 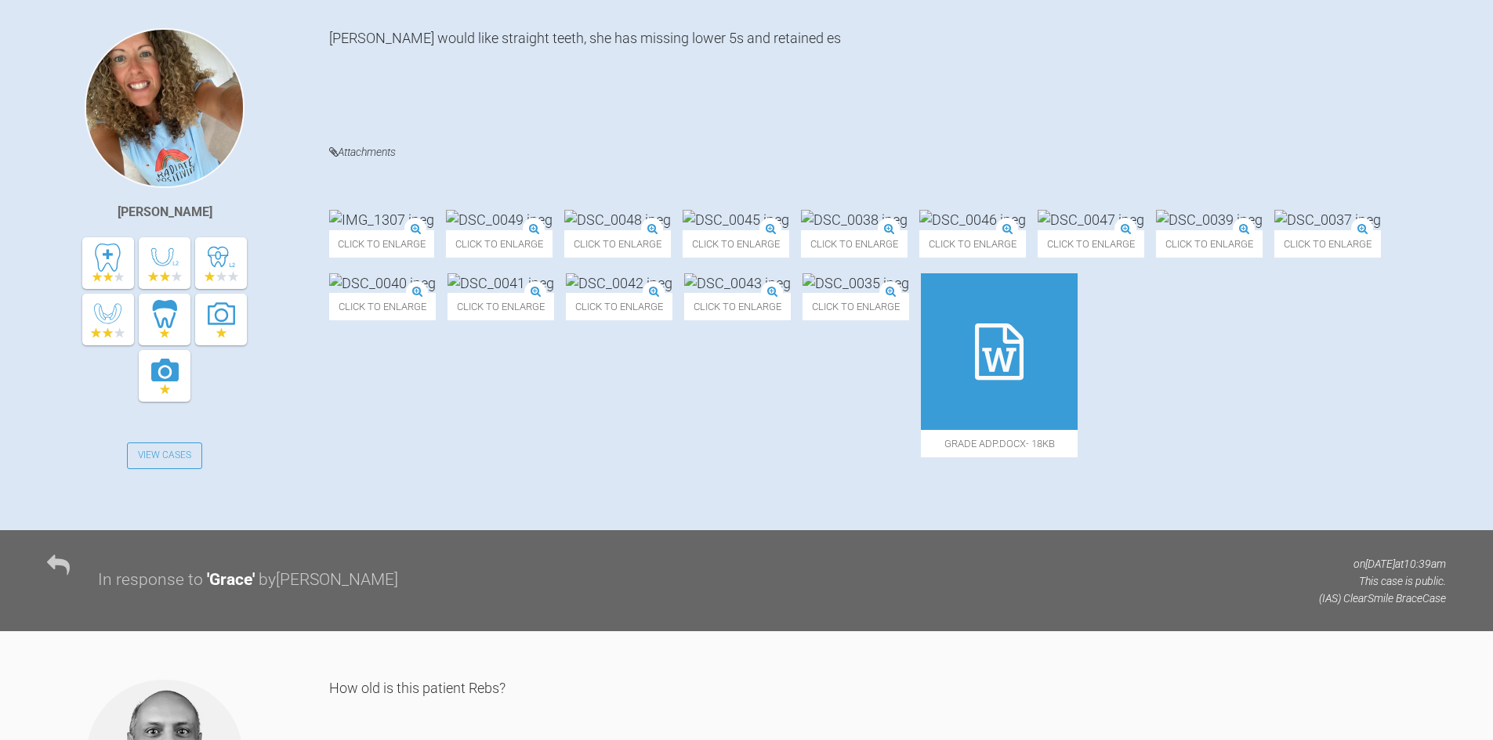 I want to click on img: DSC_0037.jpeg, so click(x=1327, y=219).